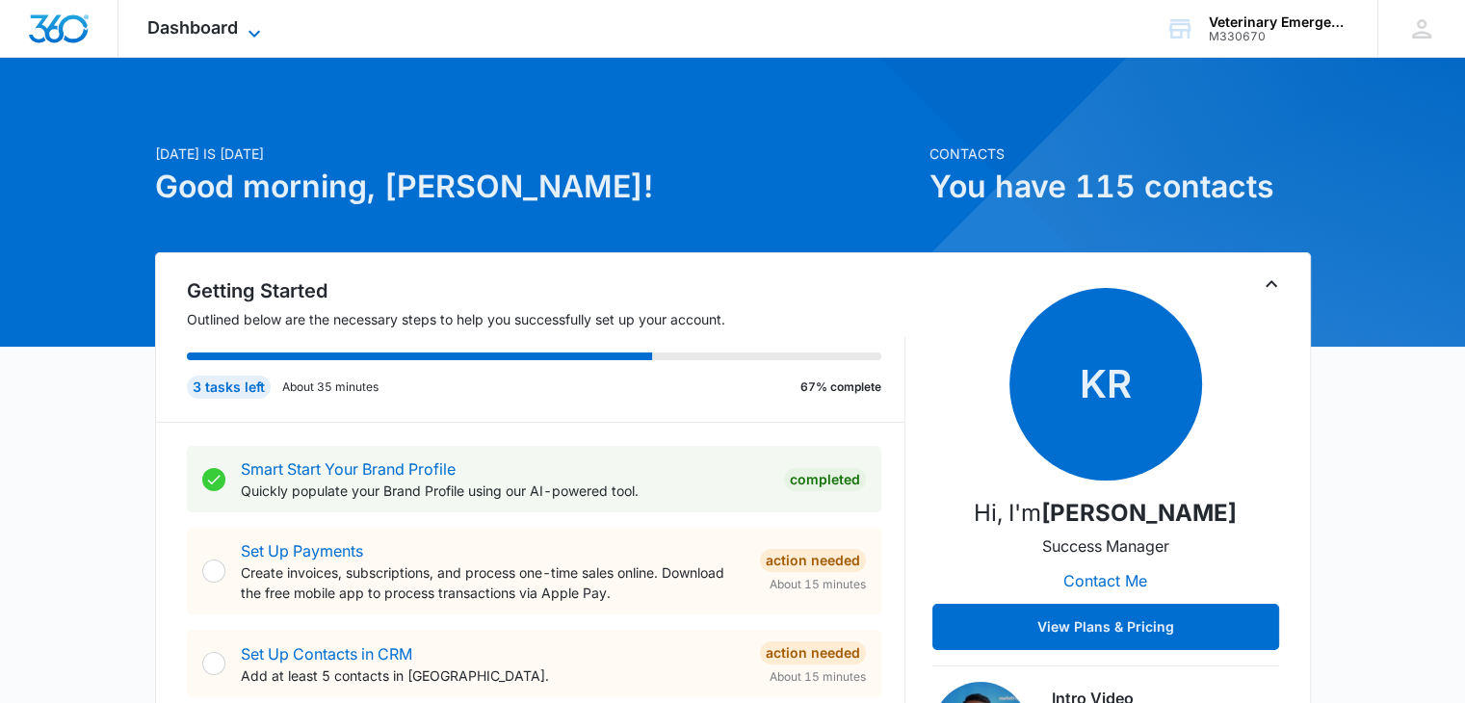 This screenshot has height=703, width=1465. What do you see at coordinates (492, 583) in the screenshot?
I see `p: Create invoices, subscriptions, and process one-time sales online. Download the free mobile app t...` at bounding box center [492, 583].